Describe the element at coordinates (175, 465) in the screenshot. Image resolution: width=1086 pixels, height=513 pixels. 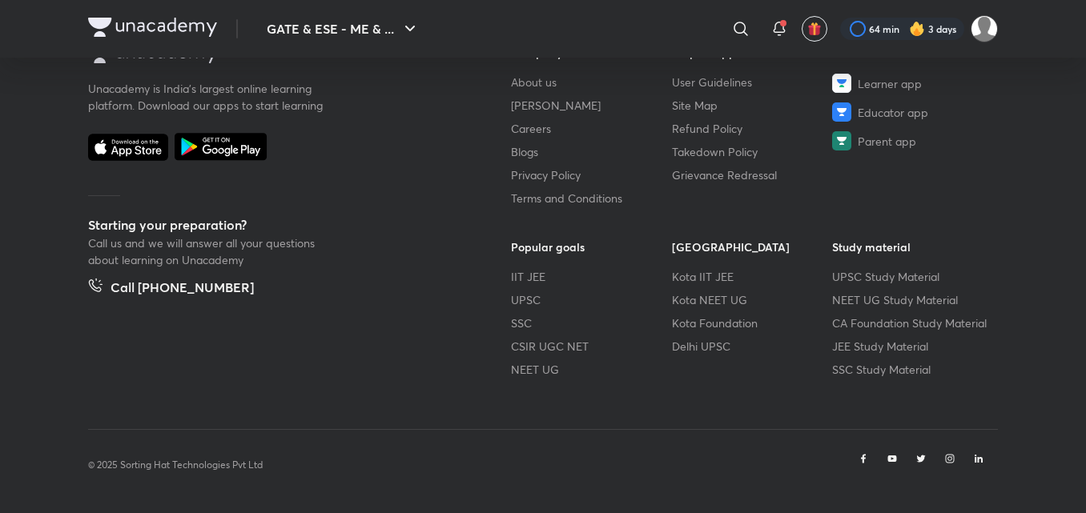
I see `p: © 2025 Sorting Hat Technologies Pvt Ltd` at that location.